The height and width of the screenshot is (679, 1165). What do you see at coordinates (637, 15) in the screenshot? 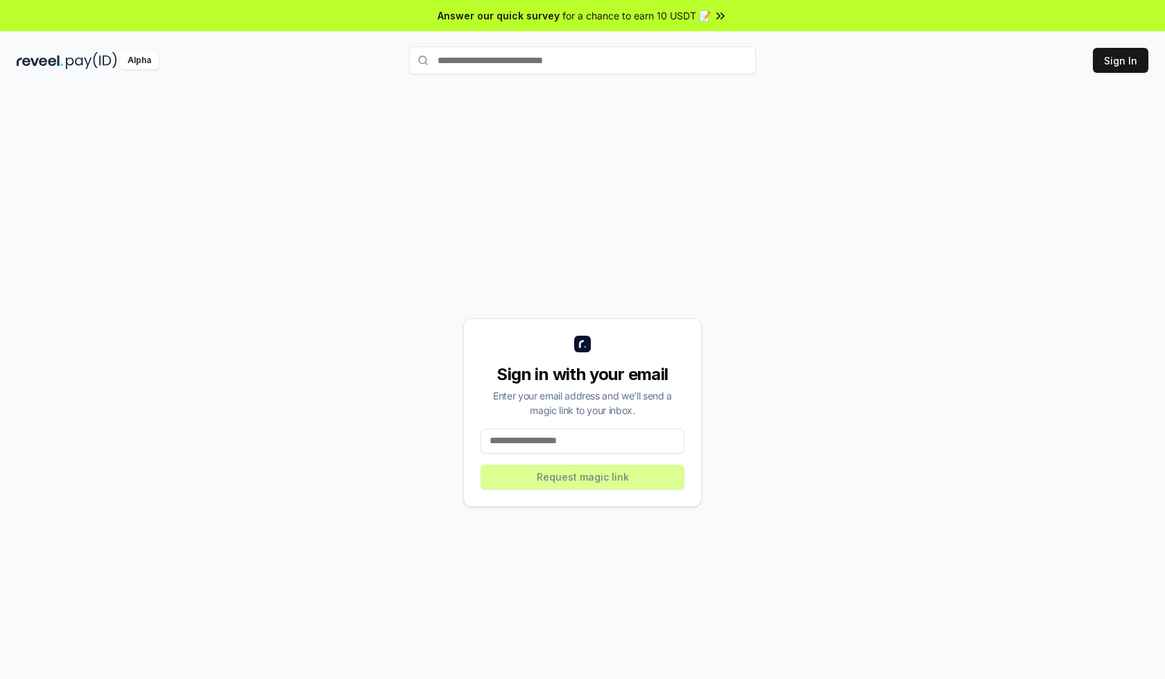
I see `span: for a chance to earn 10 USDT 📝` at bounding box center [637, 15].